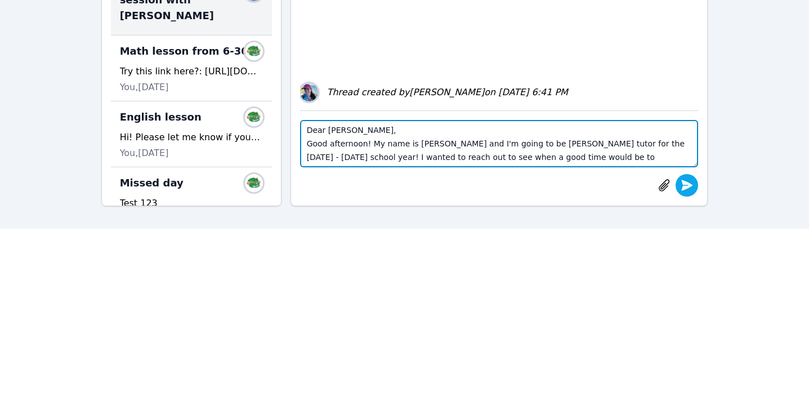 The height and width of the screenshot is (414, 809). I want to click on span: Missed day, so click(151, 183).